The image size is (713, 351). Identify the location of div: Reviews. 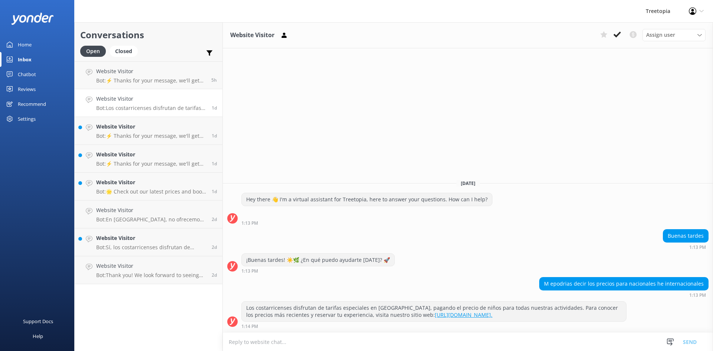
(27, 89).